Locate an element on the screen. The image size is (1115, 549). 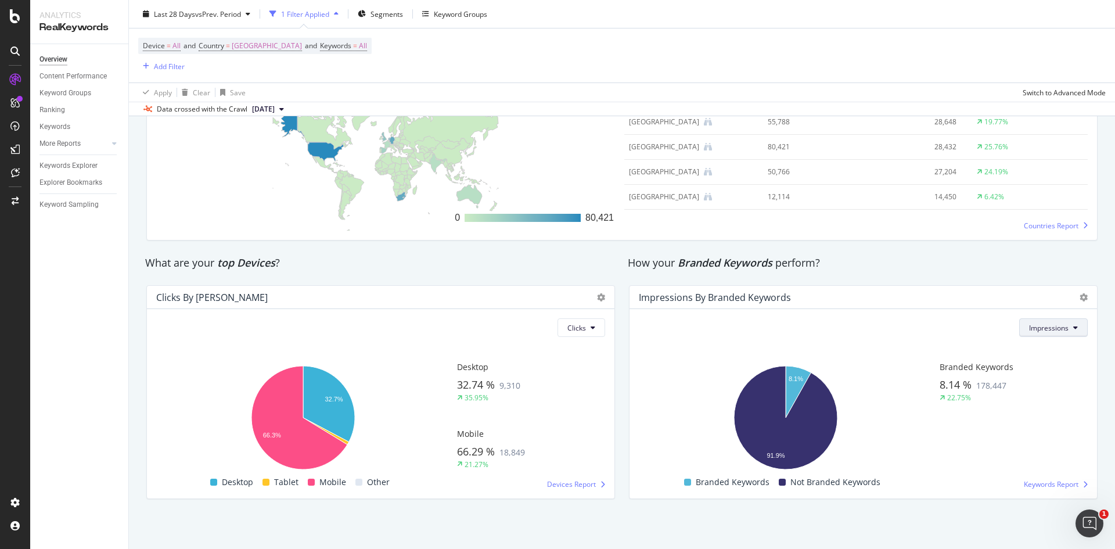
span: Keywords is located at coordinates (336, 45).